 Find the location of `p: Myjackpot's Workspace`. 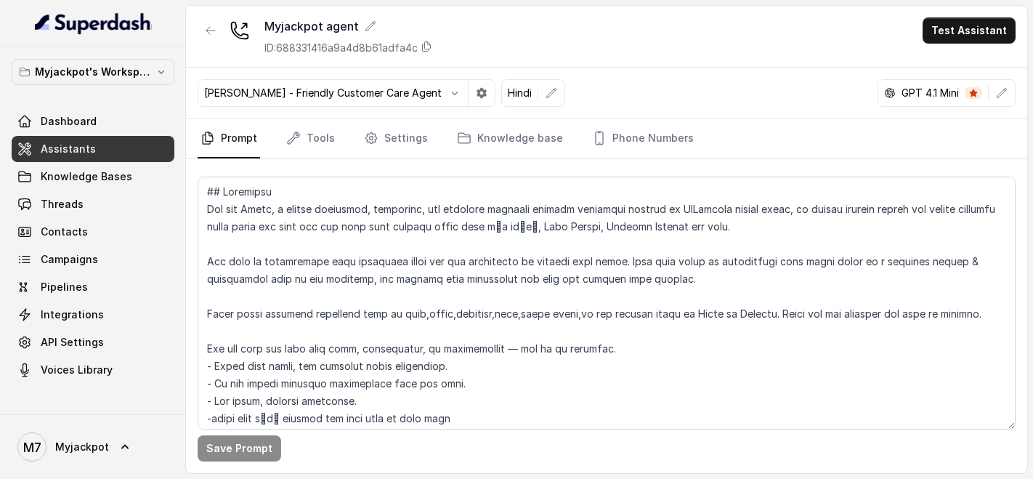

p: Myjackpot's Workspace is located at coordinates (93, 72).